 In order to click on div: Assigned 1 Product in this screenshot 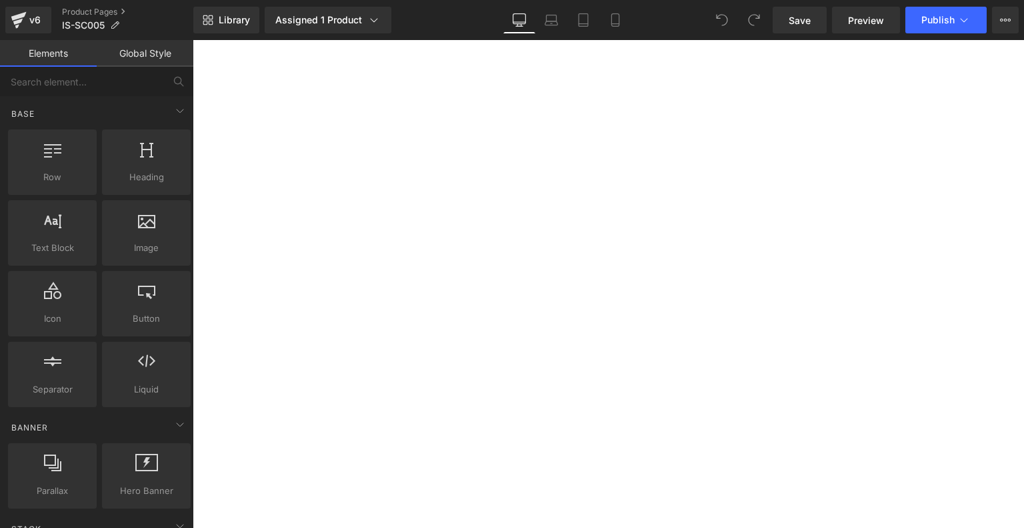, I will do `click(328, 20)`.